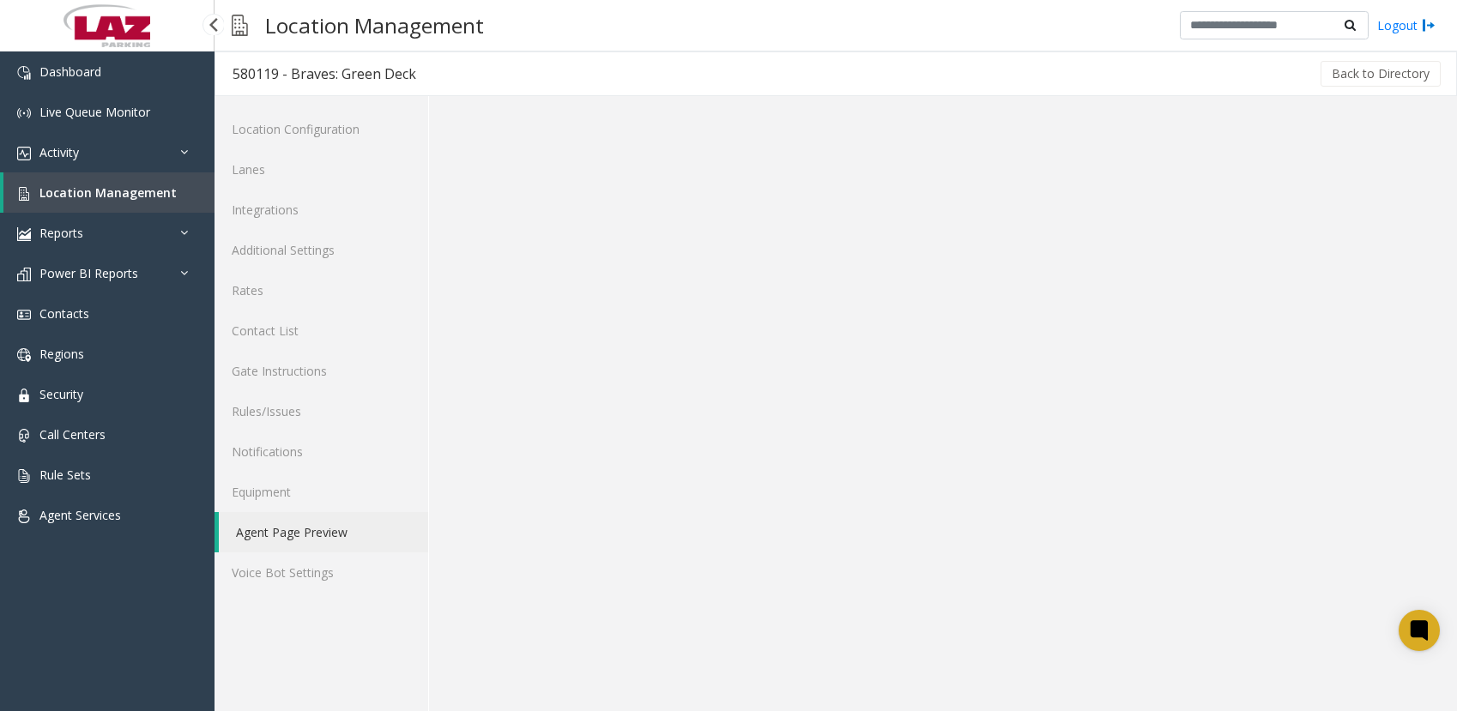 The width and height of the screenshot is (1457, 711). What do you see at coordinates (321, 330) in the screenshot?
I see `a: Contact List` at bounding box center [321, 330].